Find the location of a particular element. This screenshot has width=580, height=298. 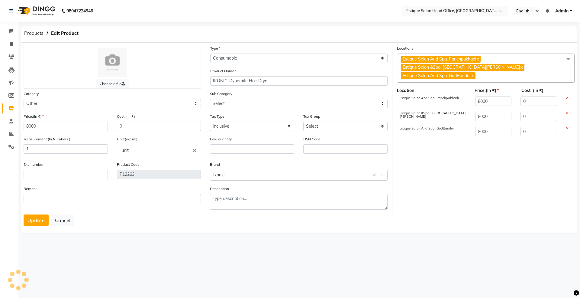

label: Unit:(eg: ml) is located at coordinates (127, 139).